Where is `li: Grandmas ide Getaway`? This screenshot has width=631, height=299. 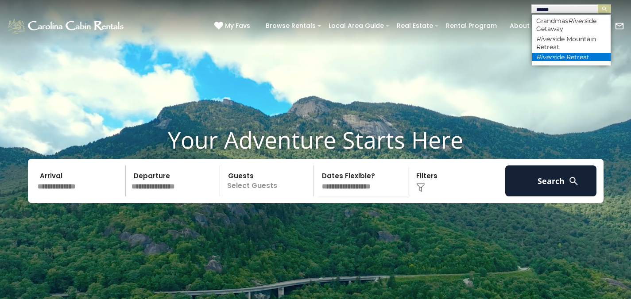 li: Grandmas ide Getaway is located at coordinates (571, 25).